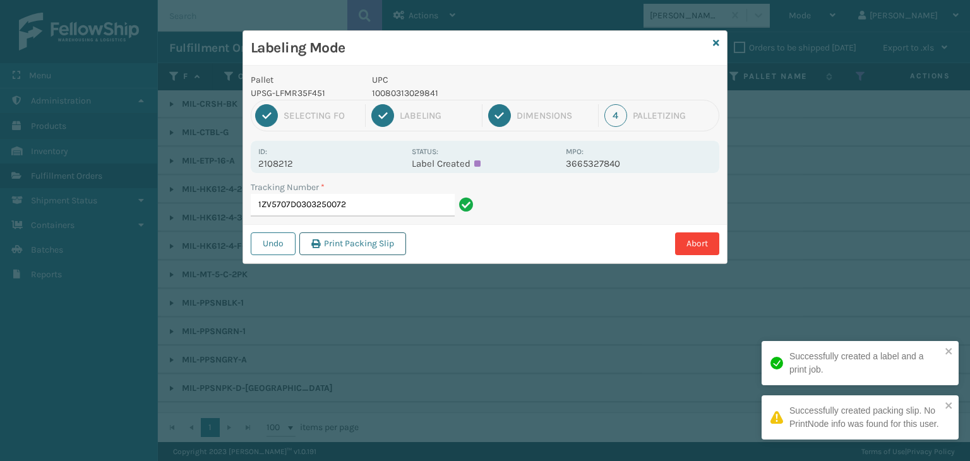 The height and width of the screenshot is (461, 970). What do you see at coordinates (697, 244) in the screenshot?
I see `button: Abort` at bounding box center [697, 244].